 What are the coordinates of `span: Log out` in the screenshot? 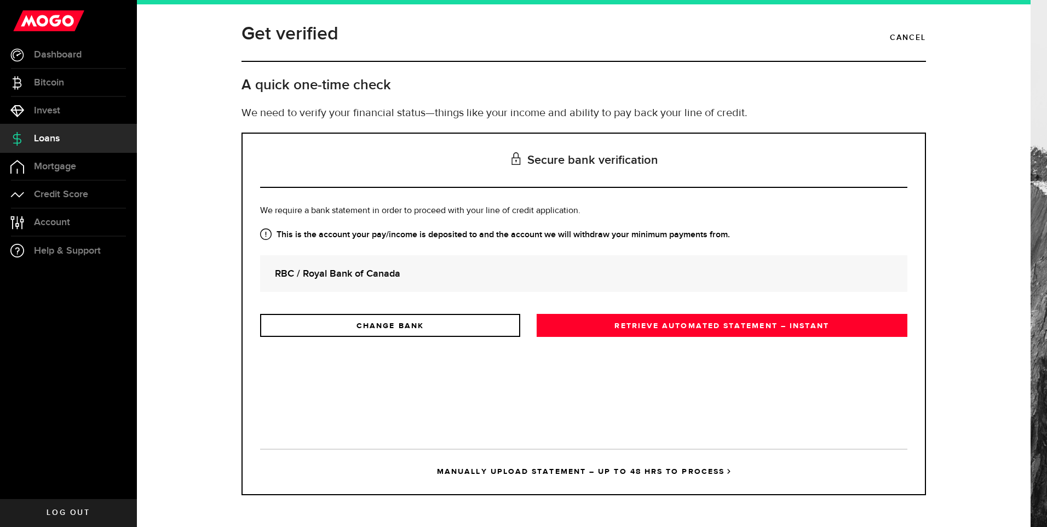 It's located at (68, 513).